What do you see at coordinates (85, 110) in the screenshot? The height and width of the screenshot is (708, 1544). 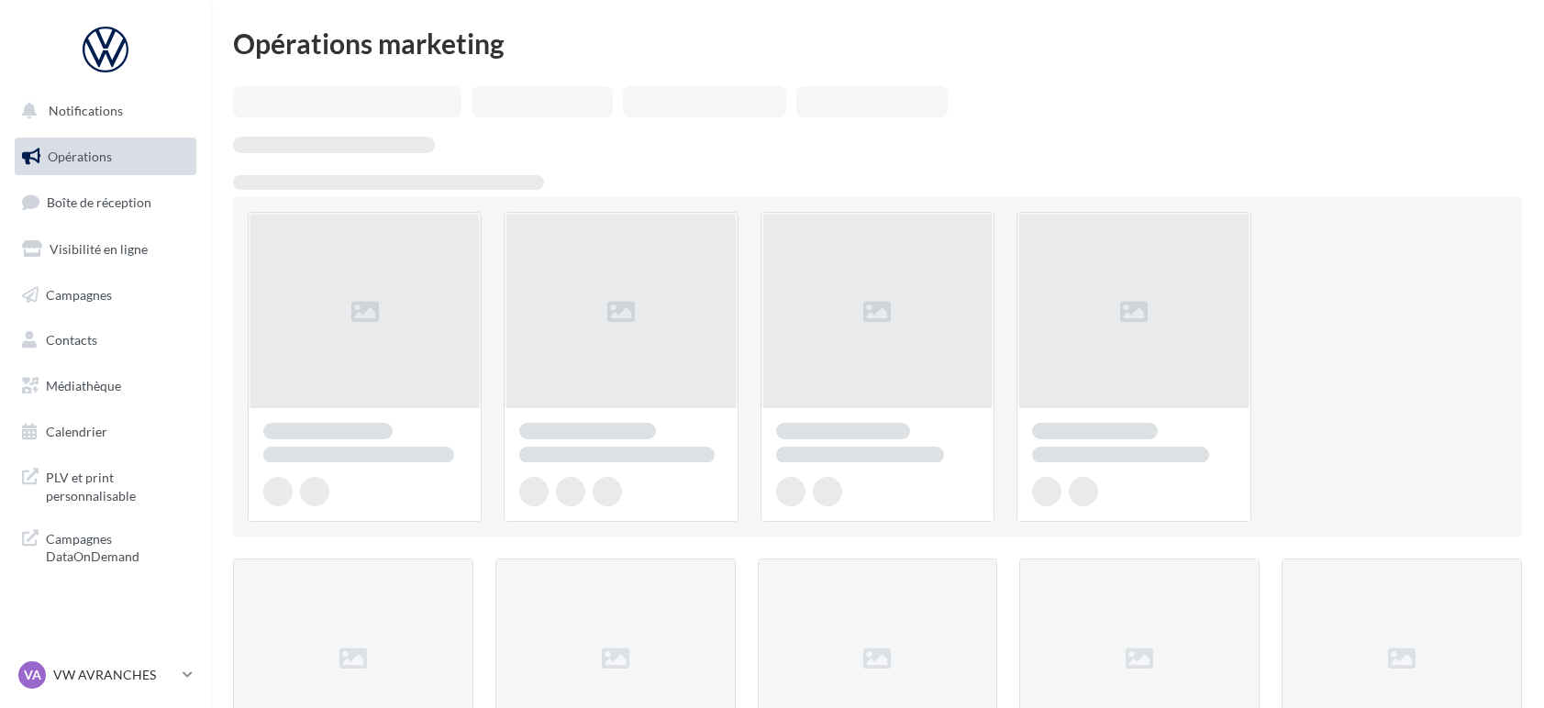 I see `span: Notifications` at bounding box center [85, 110].